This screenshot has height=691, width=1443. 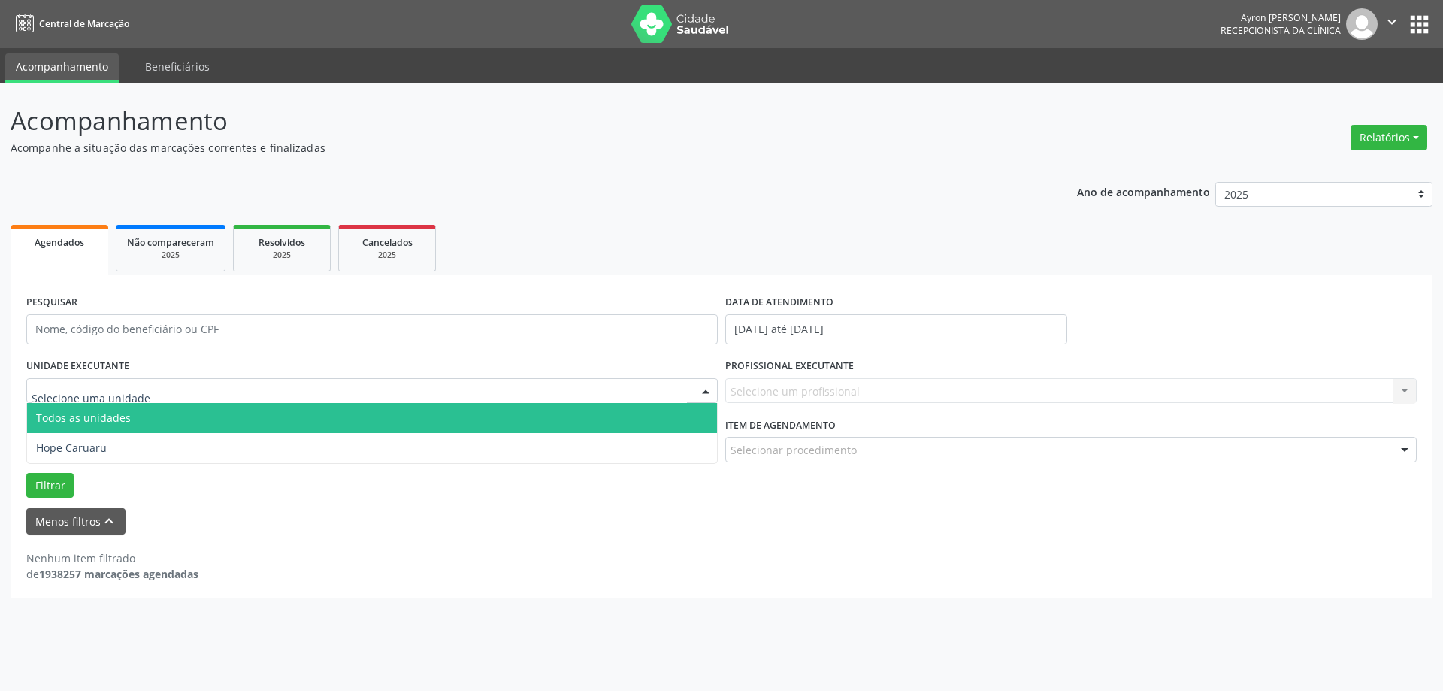 What do you see at coordinates (372, 329) in the screenshot?
I see `input: Nome, código do beneficiário ou CPF` at bounding box center [372, 329].